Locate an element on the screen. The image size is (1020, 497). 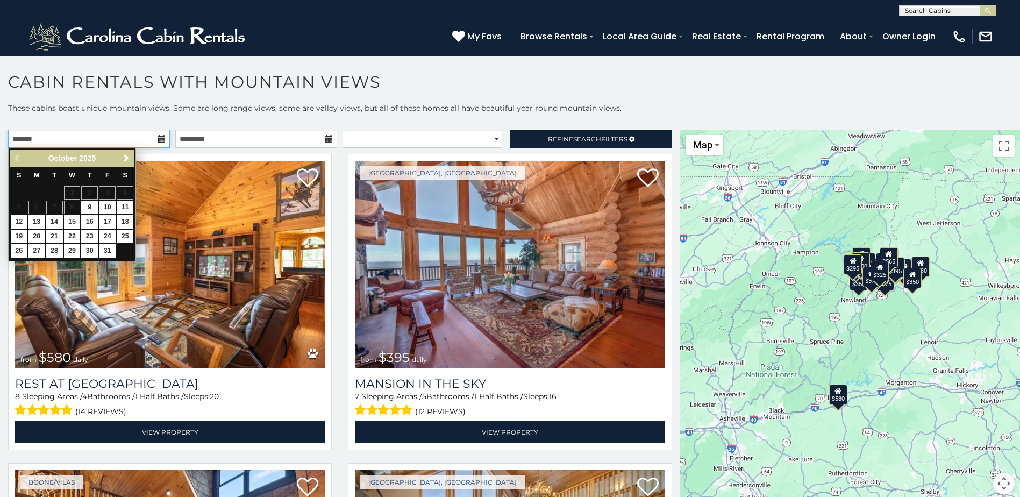
span: 4 is located at coordinates (84, 396).